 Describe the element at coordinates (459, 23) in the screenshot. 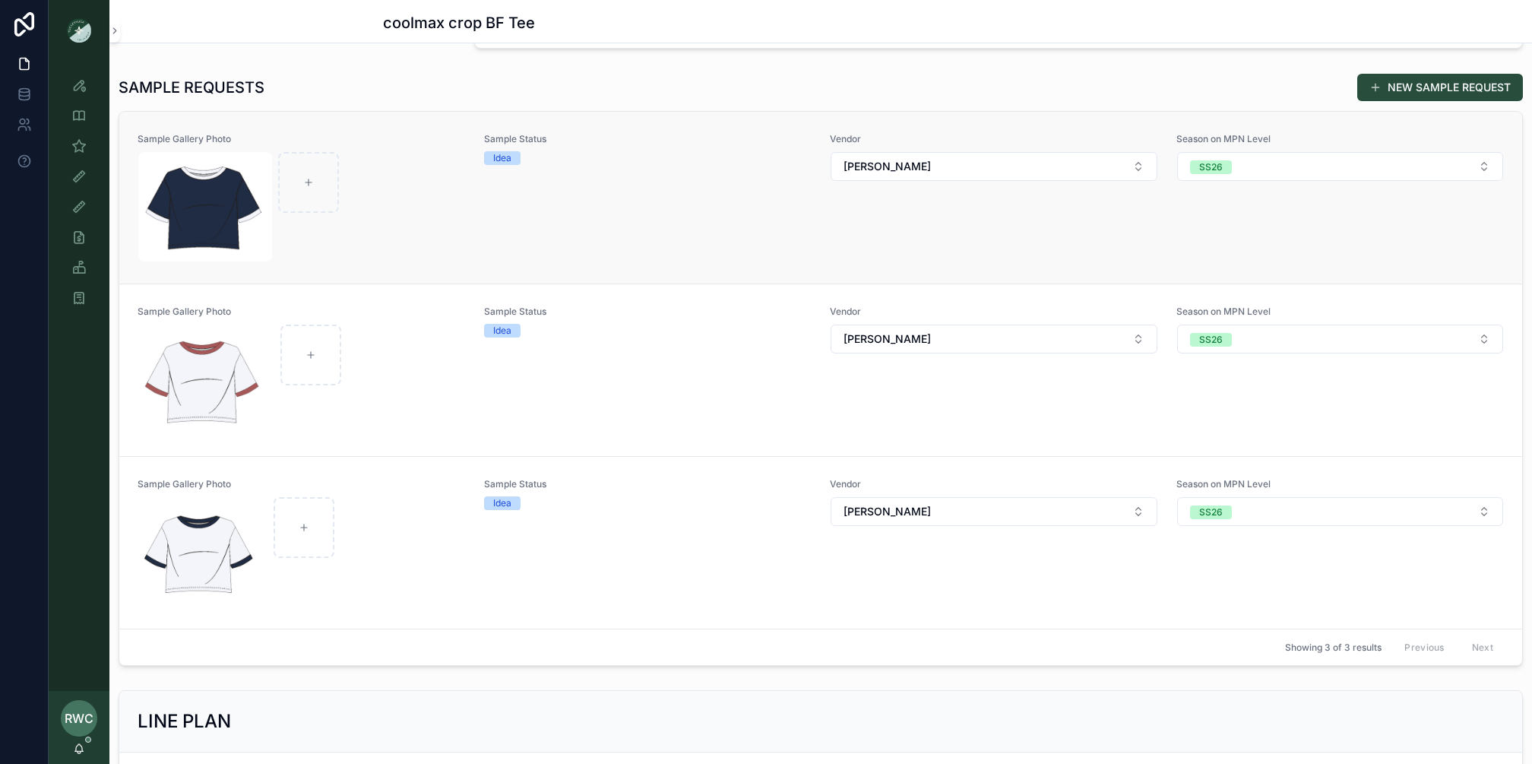

I see `h1: coolmax crop BF Tee` at that location.